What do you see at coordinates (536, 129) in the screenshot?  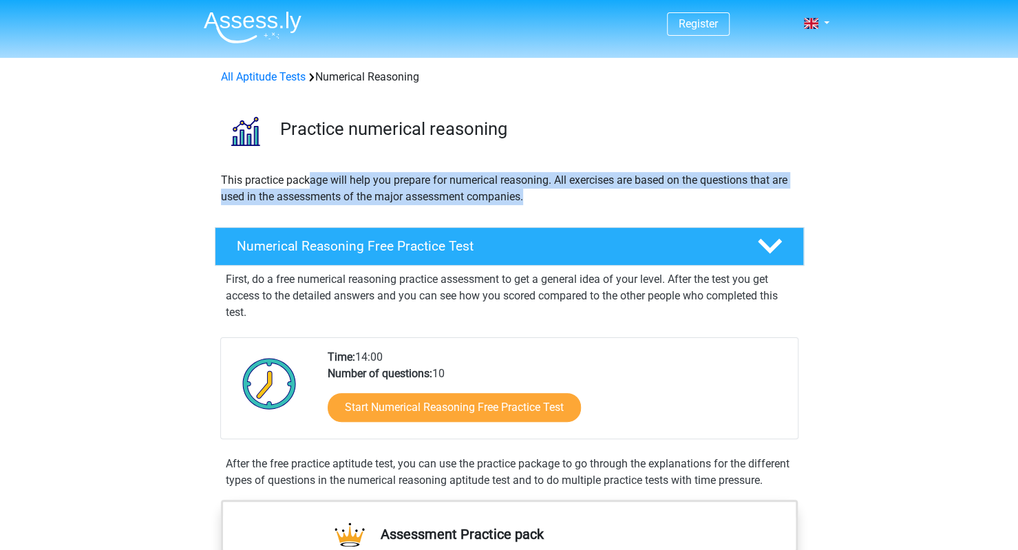 I see `h3: Practice numerical reasoning` at bounding box center [536, 129].